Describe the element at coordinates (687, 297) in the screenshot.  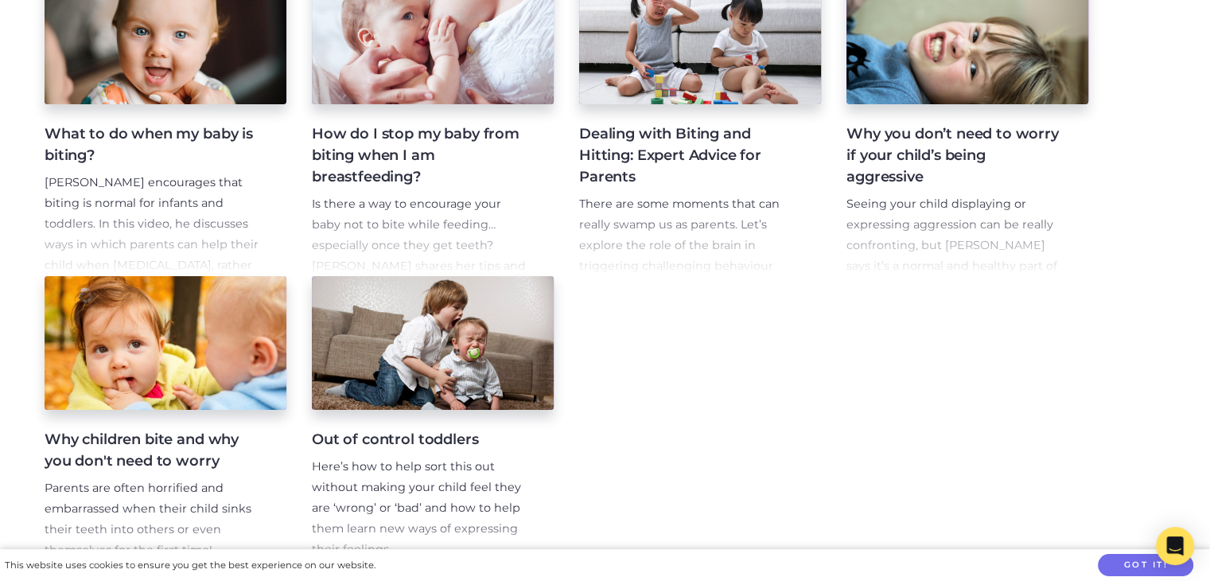
I see `p: There are some moments that can really swamp us as parents. Let’s explore the role of the brain i...` at that location.